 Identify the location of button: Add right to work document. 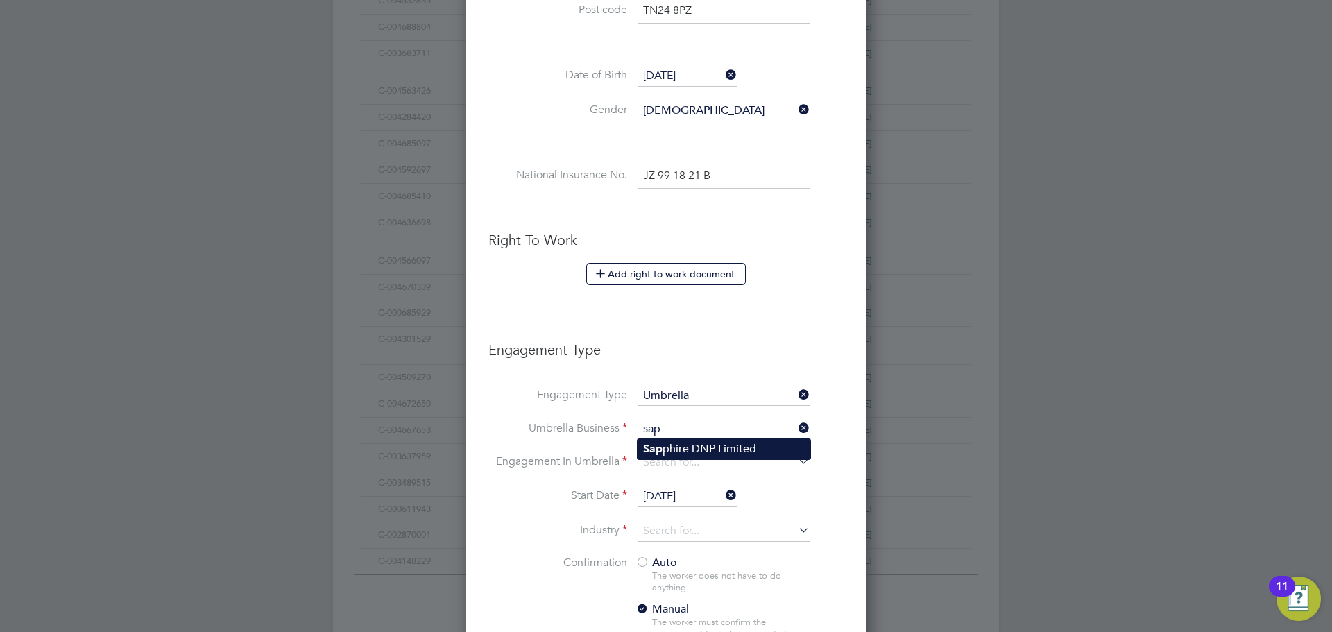
(666, 274).